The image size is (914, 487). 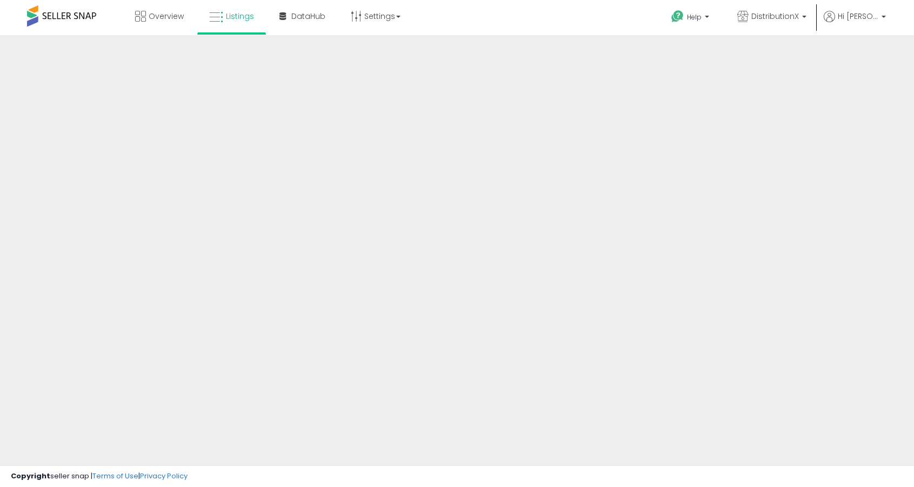 I want to click on span: Help, so click(x=694, y=17).